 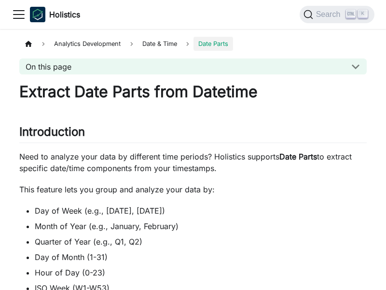 What do you see at coordinates (28, 43) in the screenshot?
I see `a: Home page` at bounding box center [28, 43].